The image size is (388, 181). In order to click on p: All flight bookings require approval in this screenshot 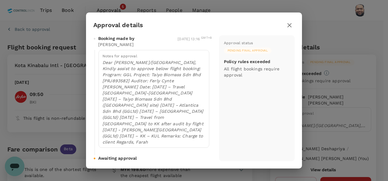, I will do `click(257, 72)`.